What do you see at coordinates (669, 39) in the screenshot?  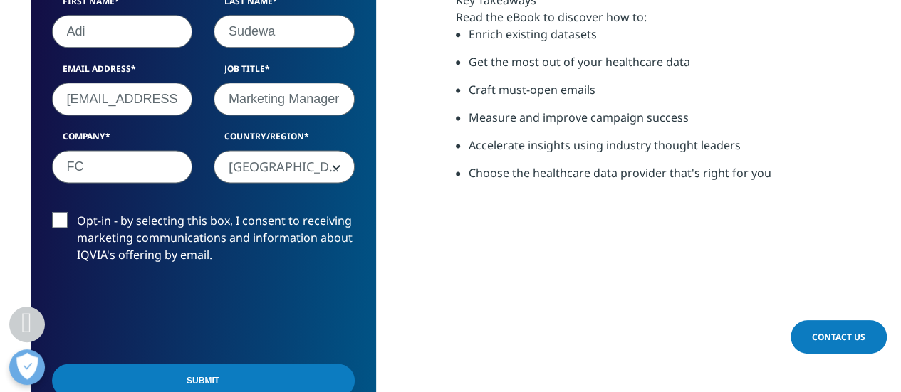 I see `li: Enrich existing datasets` at bounding box center [669, 39].